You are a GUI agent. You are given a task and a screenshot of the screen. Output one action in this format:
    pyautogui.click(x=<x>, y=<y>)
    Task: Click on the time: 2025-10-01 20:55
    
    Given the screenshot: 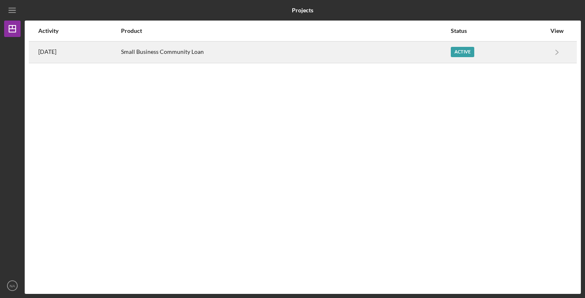 What is the action you would take?
    pyautogui.click(x=47, y=52)
    